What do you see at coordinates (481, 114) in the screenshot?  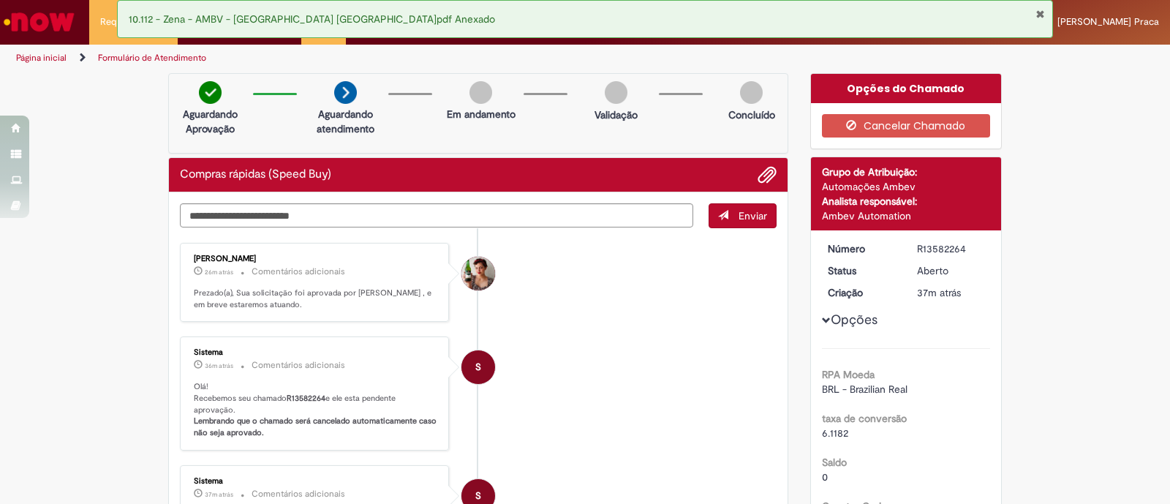 I see `p: Em andamento` at bounding box center [481, 114].